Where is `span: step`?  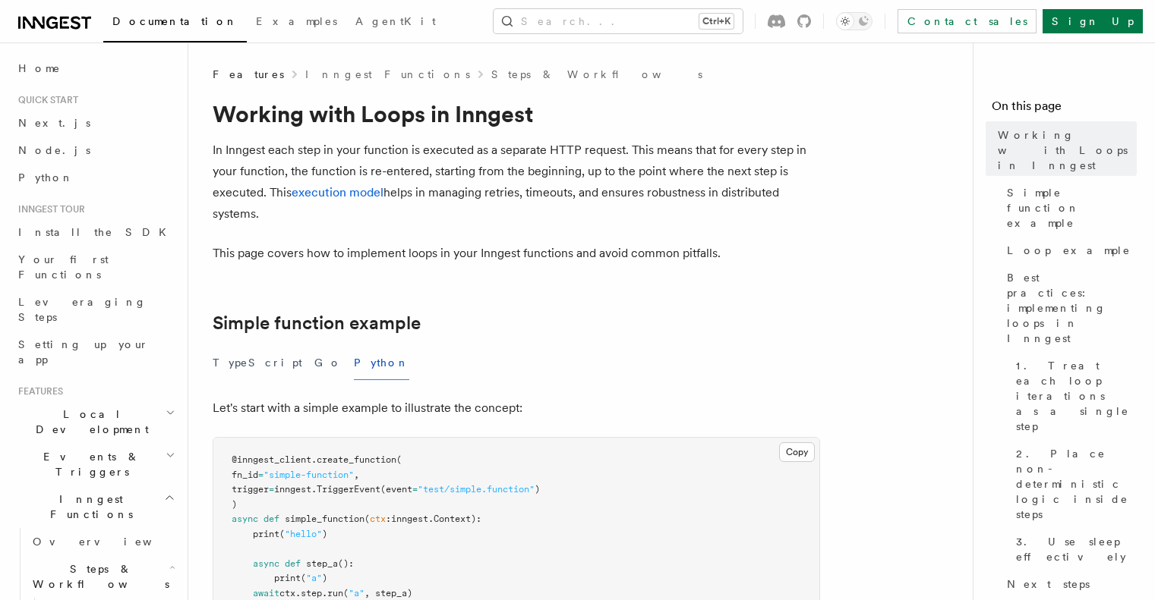
span: step is located at coordinates (311, 594).